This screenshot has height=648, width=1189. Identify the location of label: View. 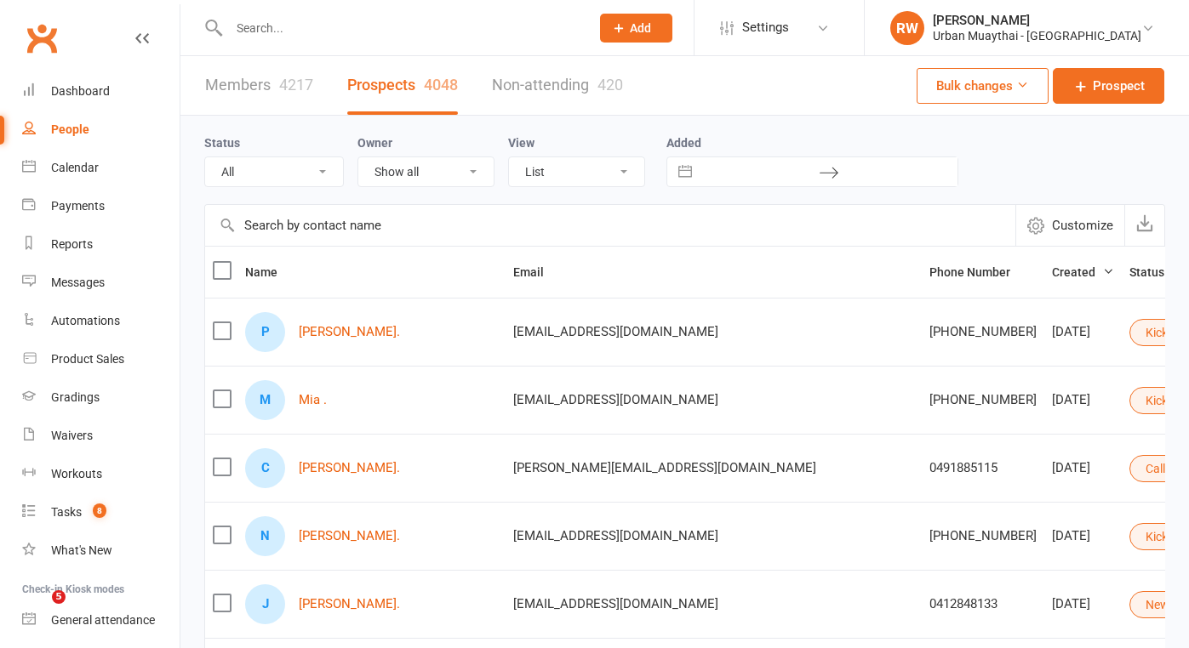
(521, 143).